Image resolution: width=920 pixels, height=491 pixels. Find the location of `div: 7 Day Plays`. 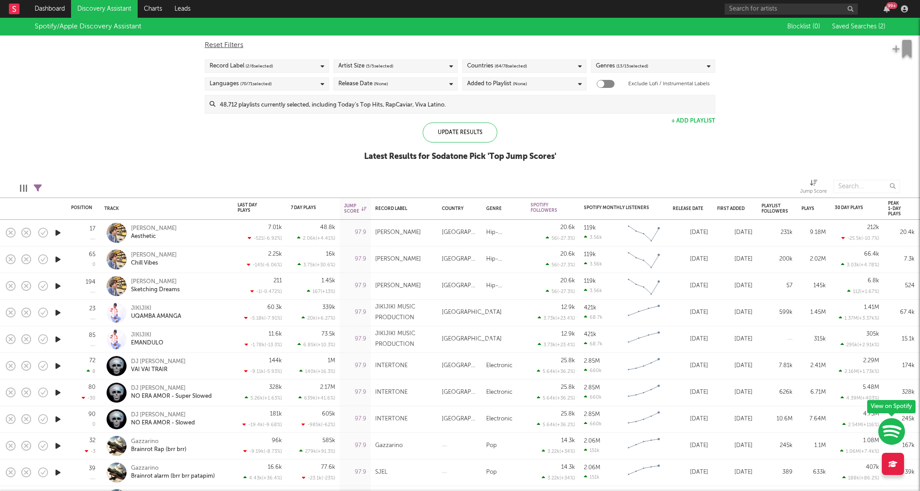

div: 7 Day Plays is located at coordinates (306, 208).